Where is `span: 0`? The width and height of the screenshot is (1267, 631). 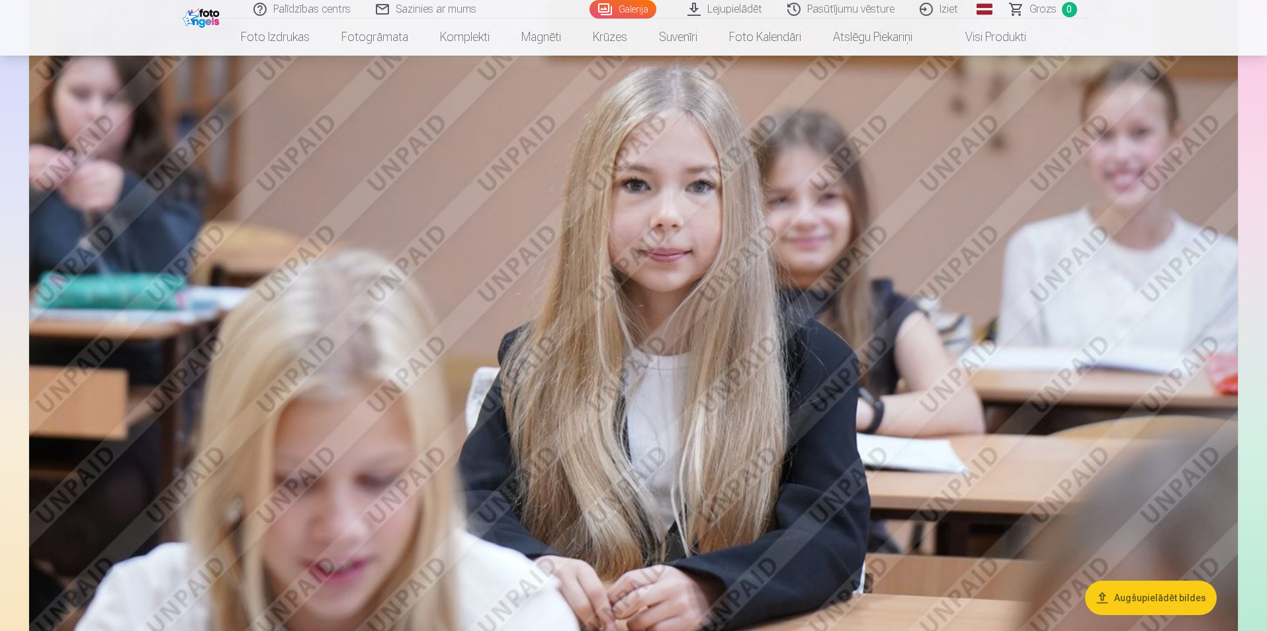
span: 0 is located at coordinates (1069, 9).